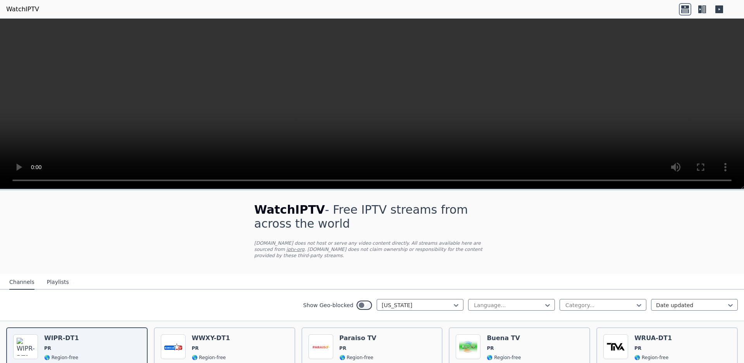  What do you see at coordinates (653, 338) in the screenshot?
I see `h6: WRUA-DT1` at bounding box center [653, 338].